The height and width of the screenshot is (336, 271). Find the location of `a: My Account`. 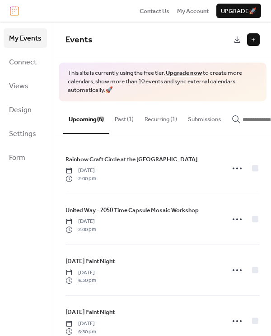

a: My Account is located at coordinates (193, 11).